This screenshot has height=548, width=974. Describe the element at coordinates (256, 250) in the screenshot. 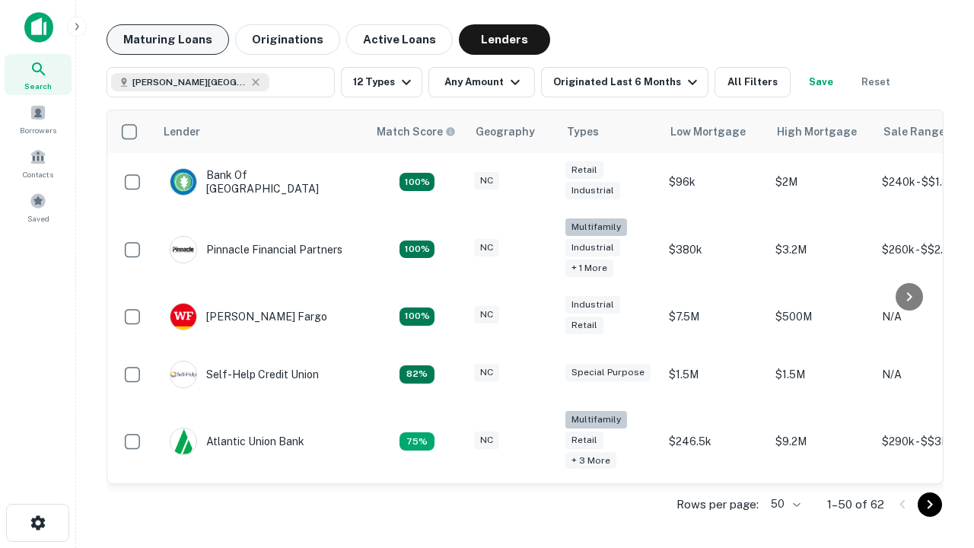

I see `div: Pinnacle Financial Partners` at that location.